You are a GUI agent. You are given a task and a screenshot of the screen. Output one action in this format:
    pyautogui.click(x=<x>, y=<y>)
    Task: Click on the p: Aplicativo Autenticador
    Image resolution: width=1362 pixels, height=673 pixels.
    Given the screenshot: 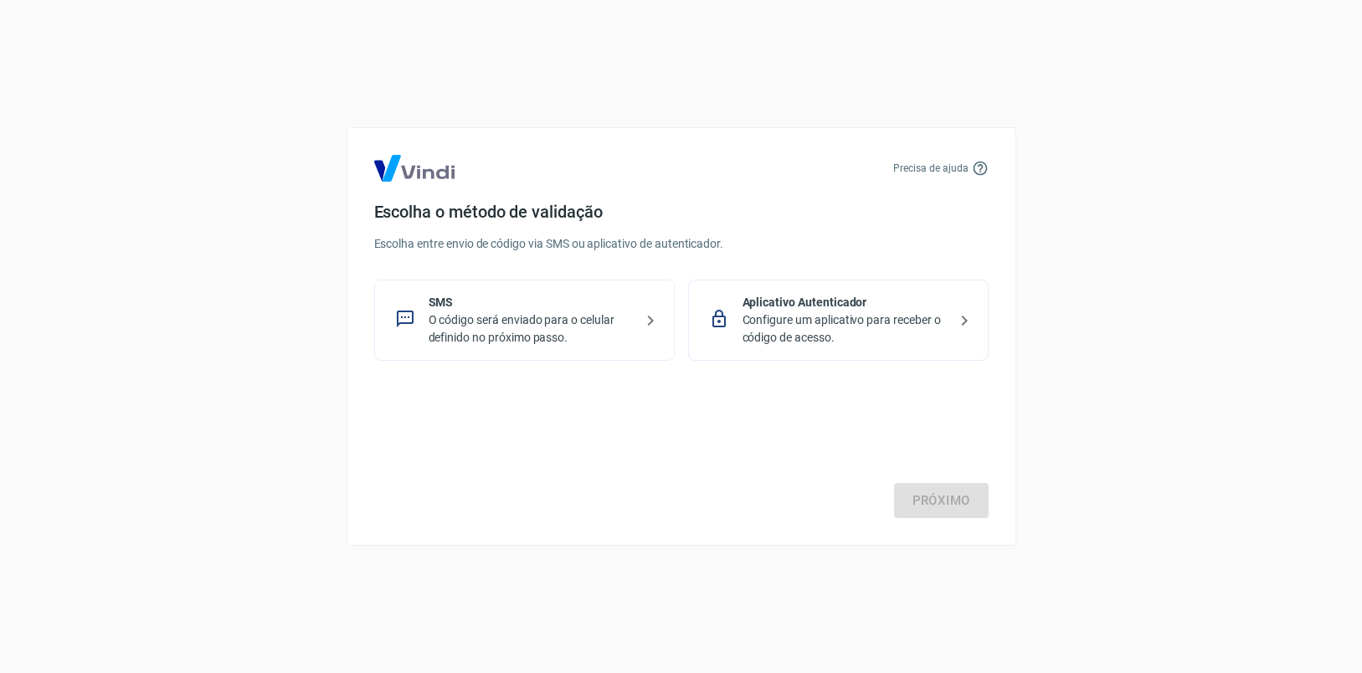 What is the action you would take?
    pyautogui.click(x=845, y=302)
    